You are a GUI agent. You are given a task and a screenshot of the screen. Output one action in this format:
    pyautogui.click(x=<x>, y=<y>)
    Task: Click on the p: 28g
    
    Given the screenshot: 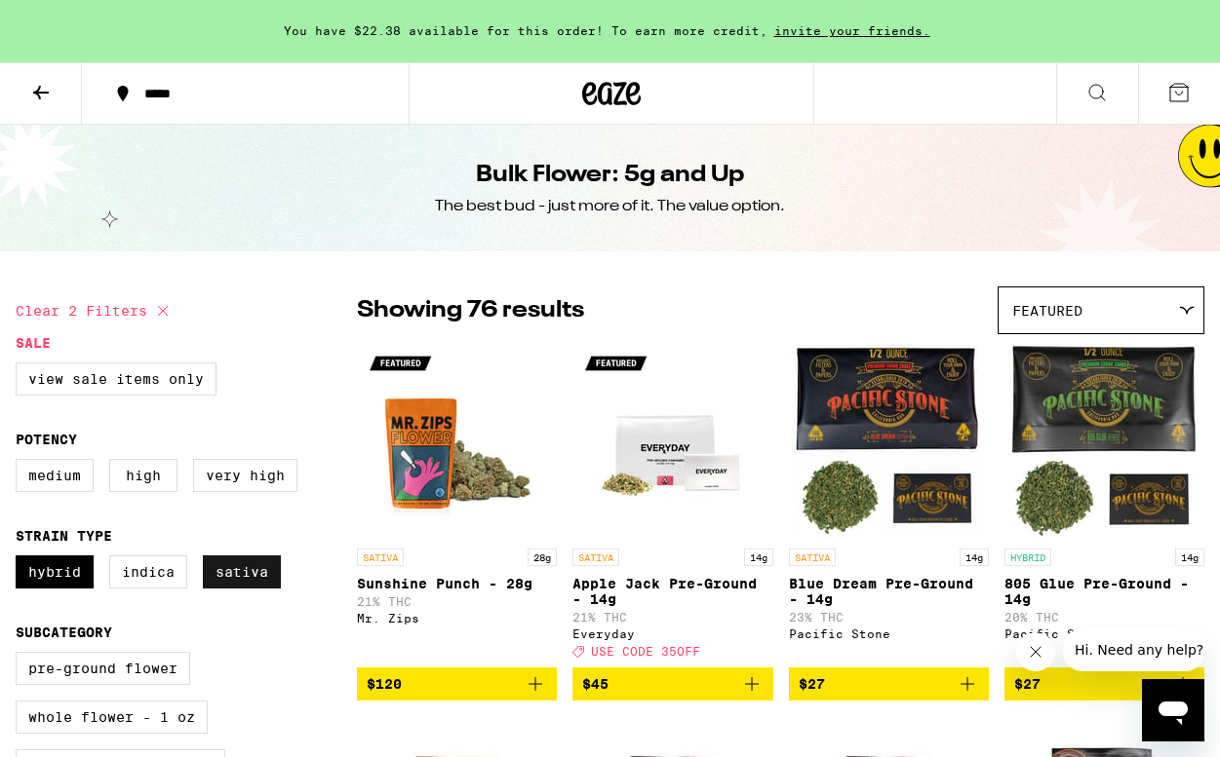 What is the action you would take?
    pyautogui.click(x=542, y=558)
    